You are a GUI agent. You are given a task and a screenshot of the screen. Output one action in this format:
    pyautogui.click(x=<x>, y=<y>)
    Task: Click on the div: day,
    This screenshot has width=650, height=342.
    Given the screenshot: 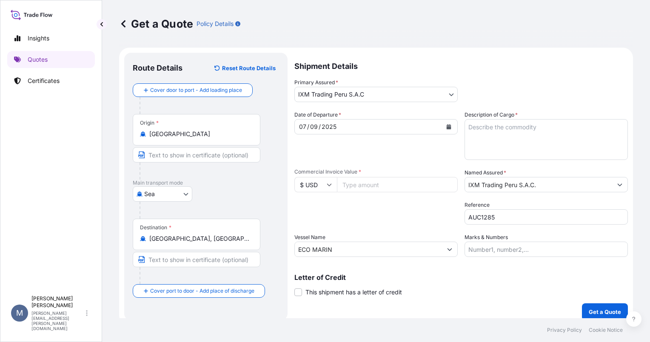 What is the action you would take?
    pyautogui.click(x=302, y=127)
    